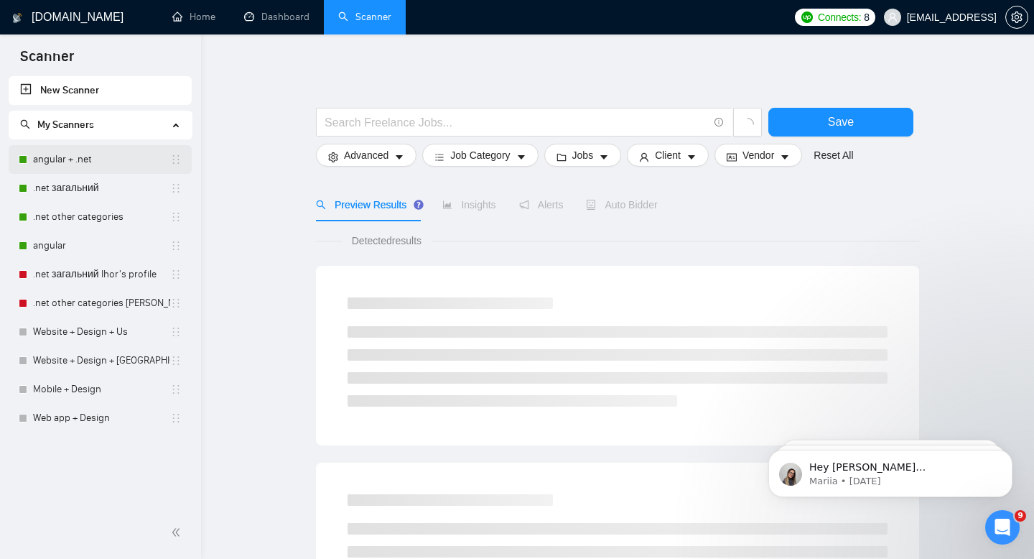 This screenshot has height=559, width=1034. Describe the element at coordinates (101, 217) in the screenshot. I see `a: .net other categories` at that location.